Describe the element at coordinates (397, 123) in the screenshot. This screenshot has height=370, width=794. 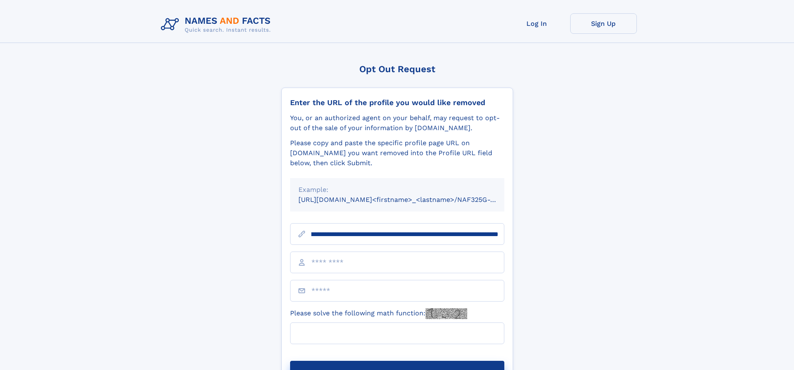
I see `div: You, or an authorized agent on your behalf, may request to opt-out of the sale of your informatio...` at that location.